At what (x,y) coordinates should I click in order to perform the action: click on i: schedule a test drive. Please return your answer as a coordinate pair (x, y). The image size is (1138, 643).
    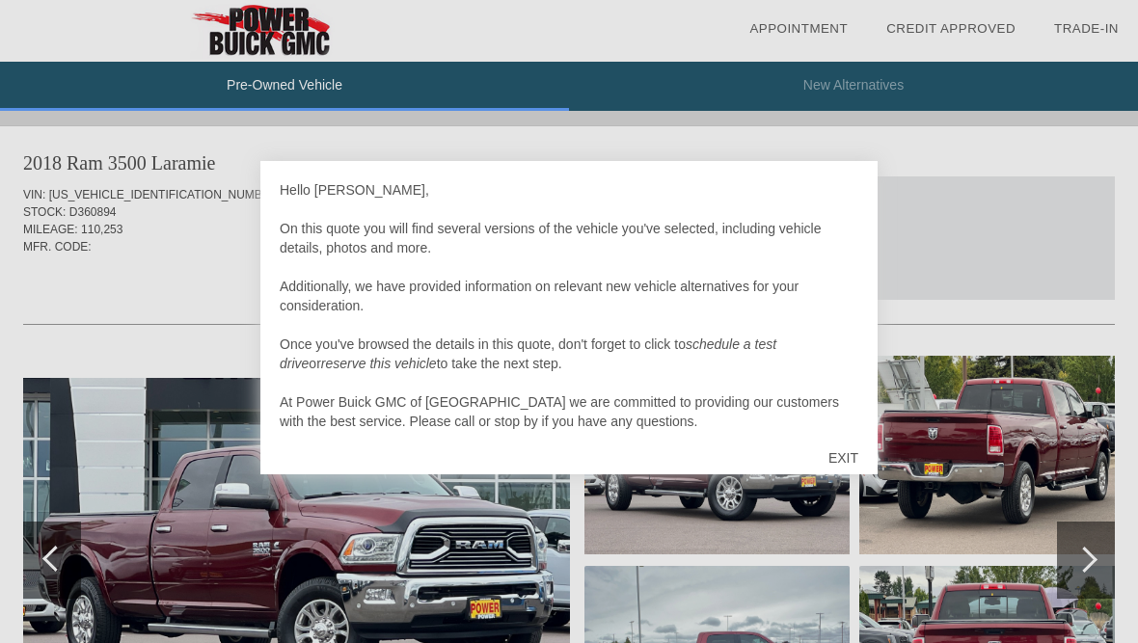
    Looking at the image, I should click on (528, 354).